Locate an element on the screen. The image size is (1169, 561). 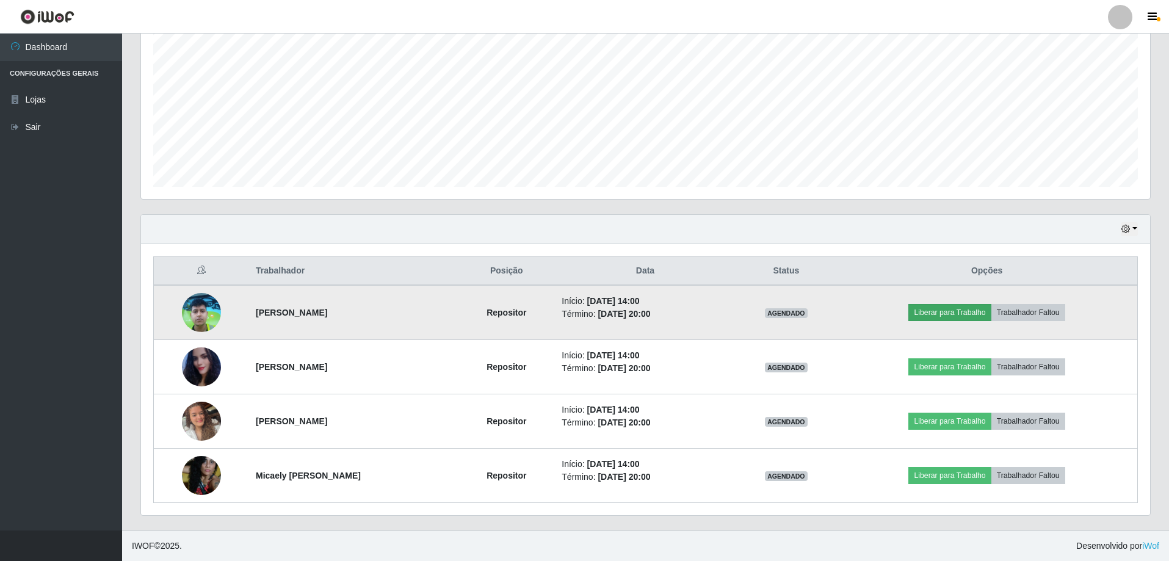
th: Posição is located at coordinates (506, 271).